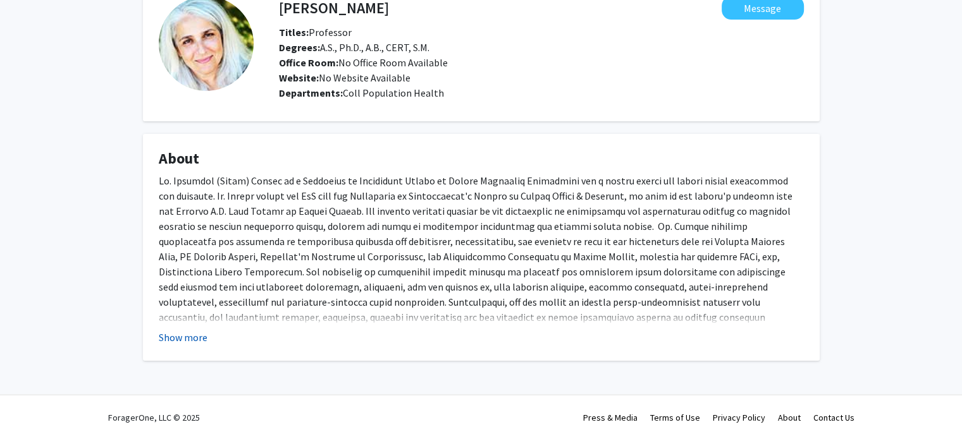 The width and height of the screenshot is (962, 439). Describe the element at coordinates (738, 418) in the screenshot. I see `a: Privacy Policy` at that location.